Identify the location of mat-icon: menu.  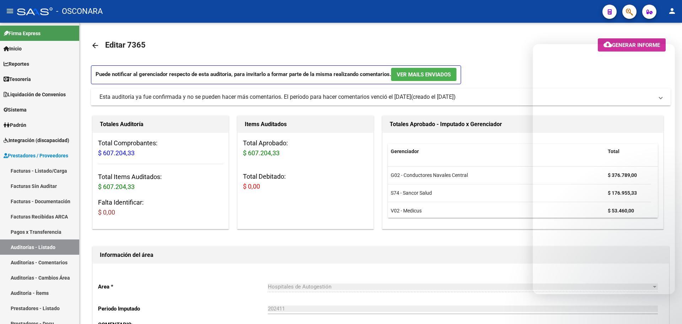
(10, 11).